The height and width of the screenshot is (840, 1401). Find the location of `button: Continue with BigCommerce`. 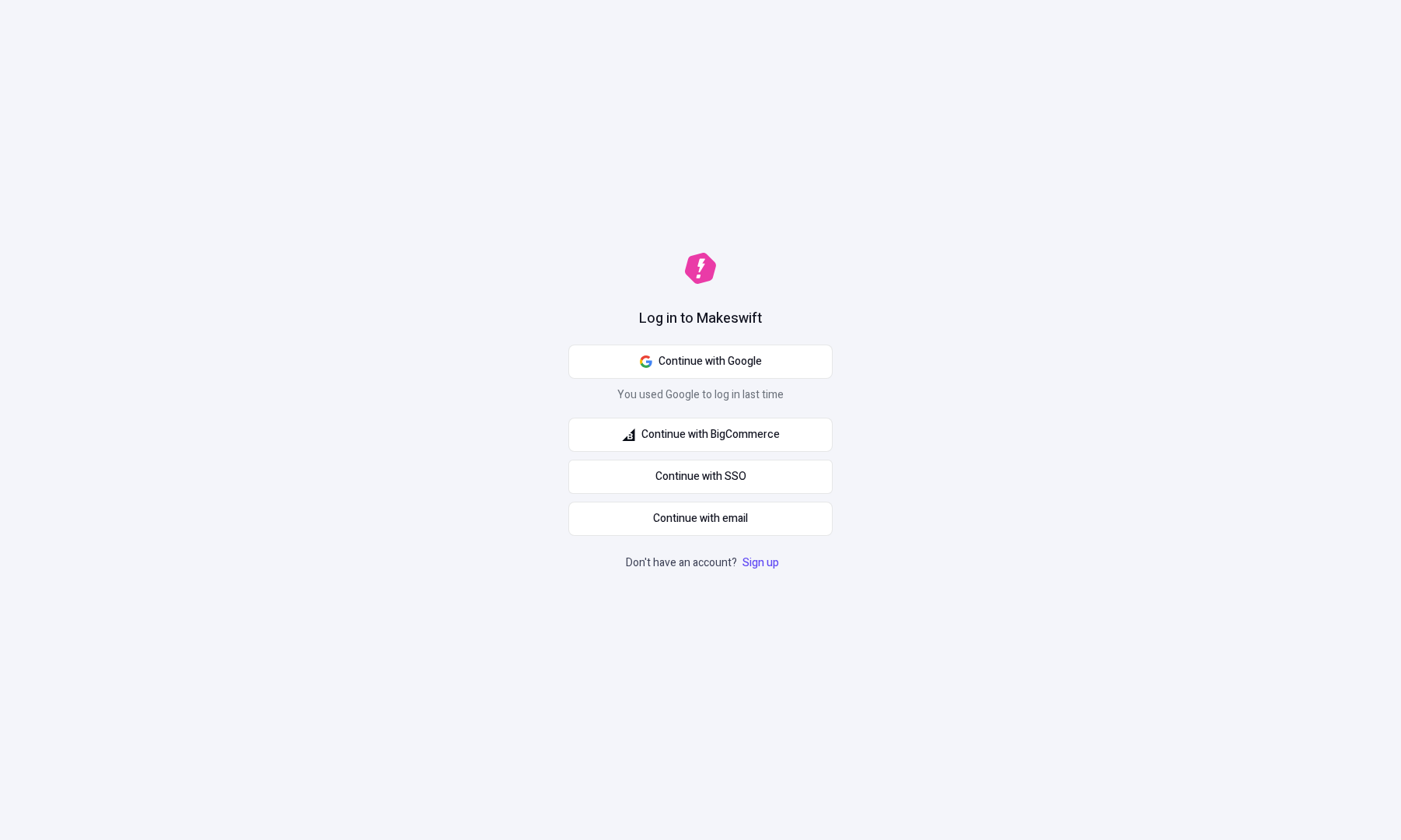

button: Continue with BigCommerce is located at coordinates (701, 435).